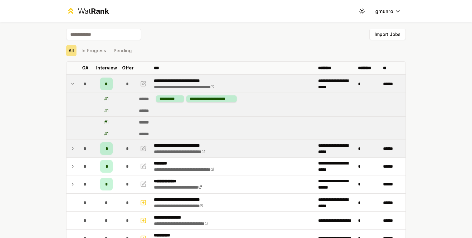  I want to click on button: All, so click(71, 51).